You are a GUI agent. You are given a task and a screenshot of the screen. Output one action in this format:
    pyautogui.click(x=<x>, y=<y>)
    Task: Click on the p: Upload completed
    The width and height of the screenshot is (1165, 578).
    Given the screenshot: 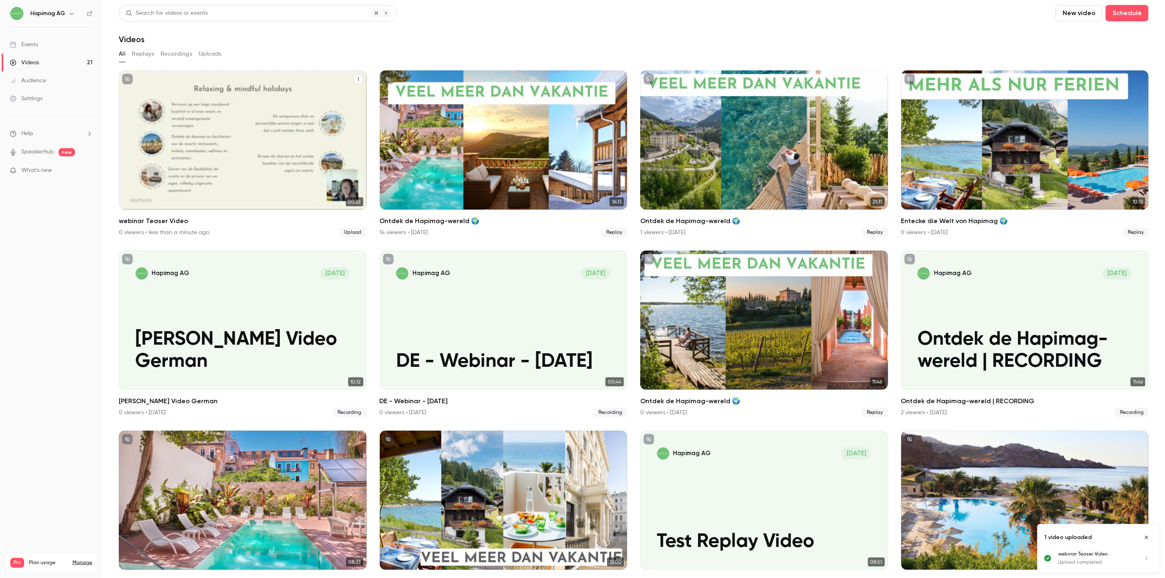 What is the action you would take?
    pyautogui.click(x=1096, y=563)
    